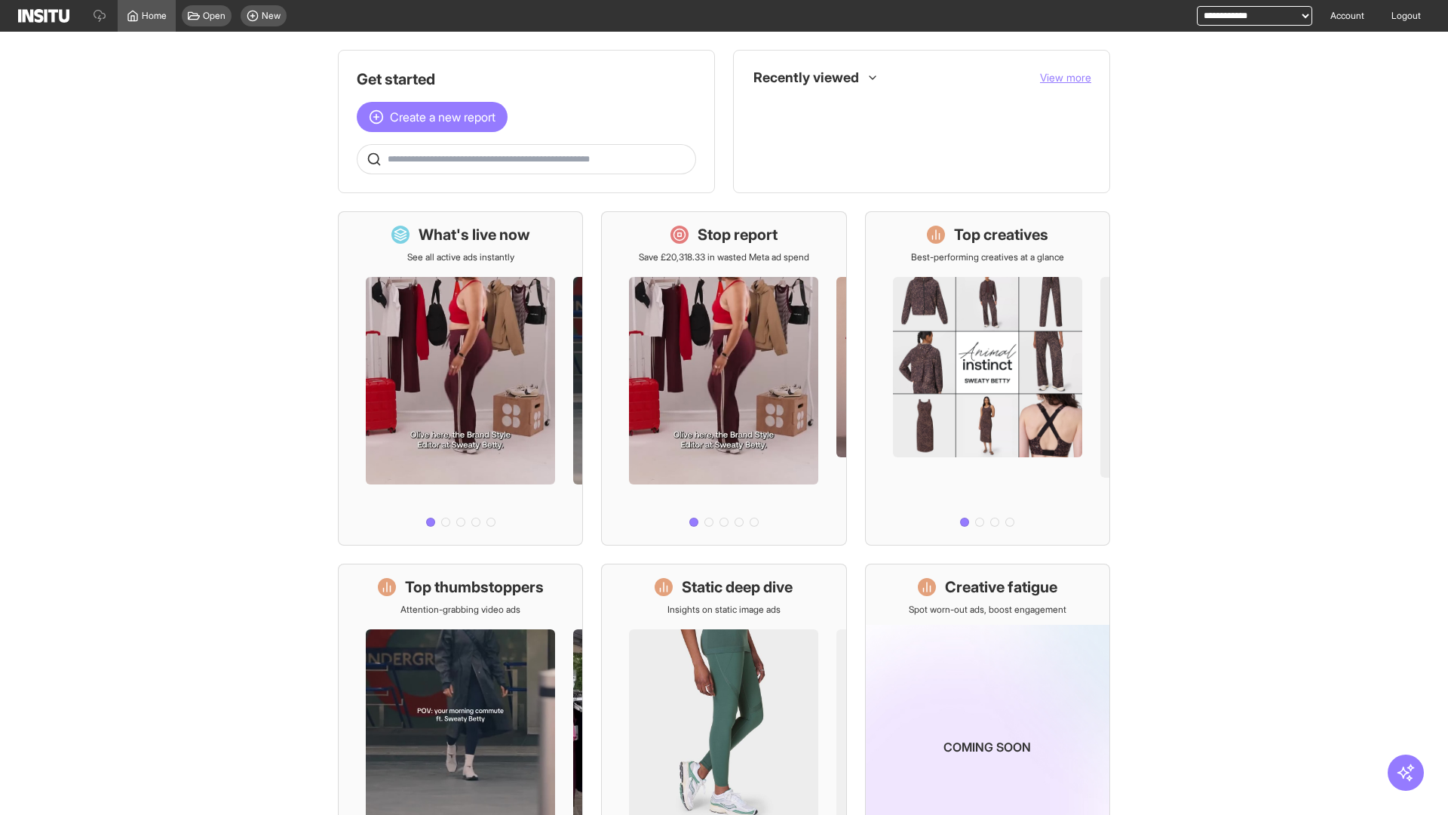  I want to click on img: Logo, so click(44, 16).